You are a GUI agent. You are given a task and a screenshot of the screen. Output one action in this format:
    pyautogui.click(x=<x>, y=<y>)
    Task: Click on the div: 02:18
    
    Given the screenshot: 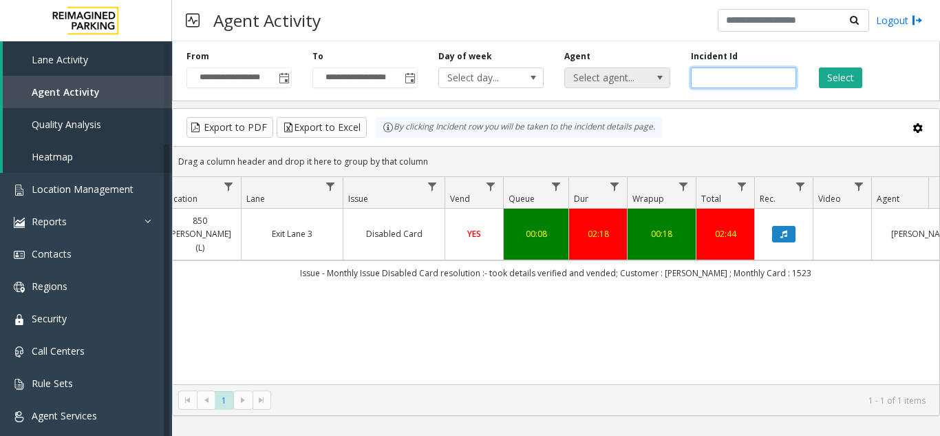 What is the action you would take?
    pyautogui.click(x=598, y=233)
    